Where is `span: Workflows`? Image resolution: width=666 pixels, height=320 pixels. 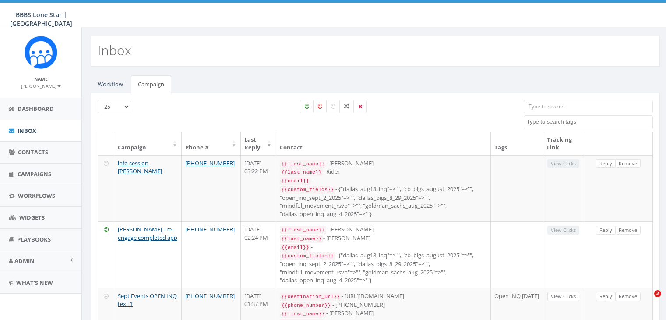 span: Workflows is located at coordinates (36, 195).